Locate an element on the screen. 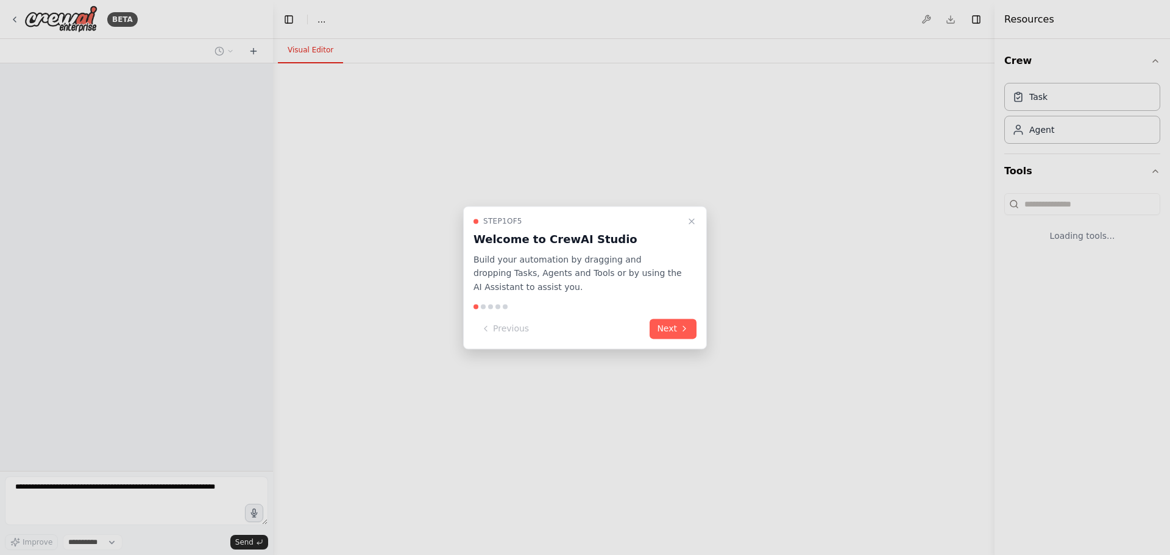  h3: Welcome to CrewAI Studio is located at coordinates (578, 239).